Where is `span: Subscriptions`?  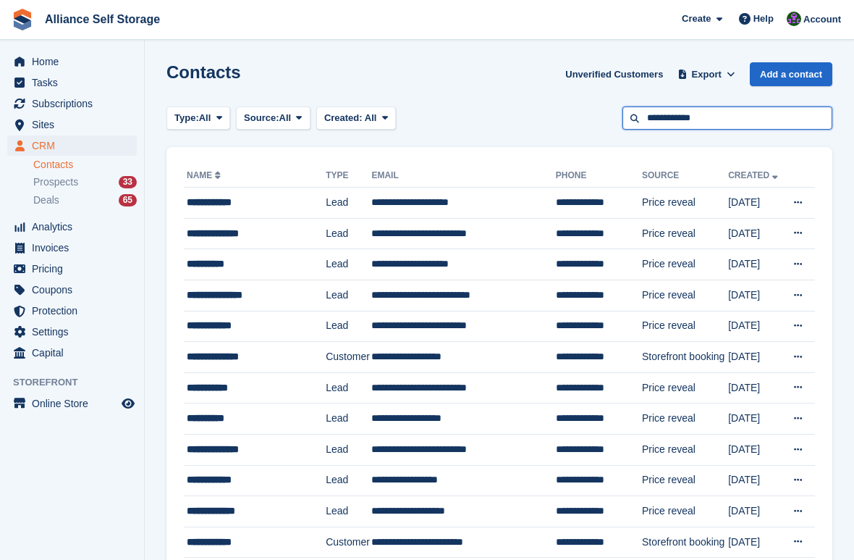 span: Subscriptions is located at coordinates (75, 104).